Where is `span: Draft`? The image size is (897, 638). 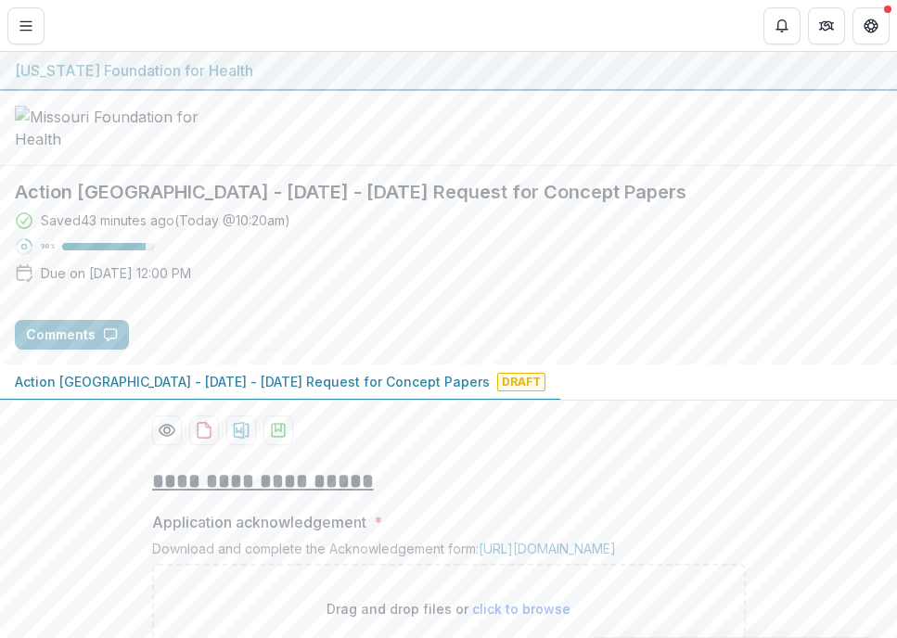
span: Draft is located at coordinates (521, 382).